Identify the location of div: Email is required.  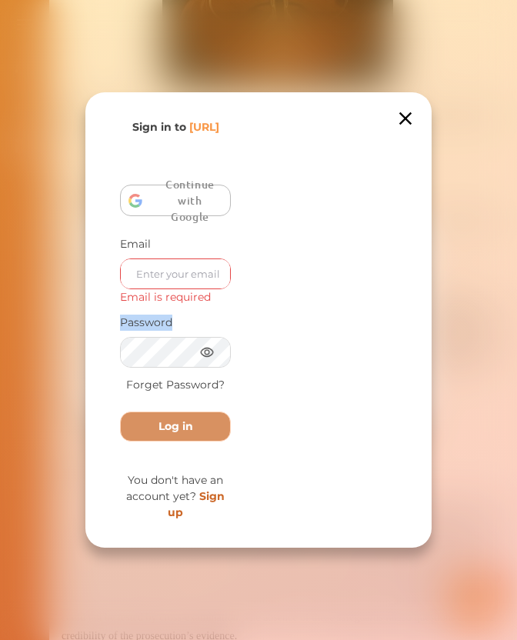
(175, 297).